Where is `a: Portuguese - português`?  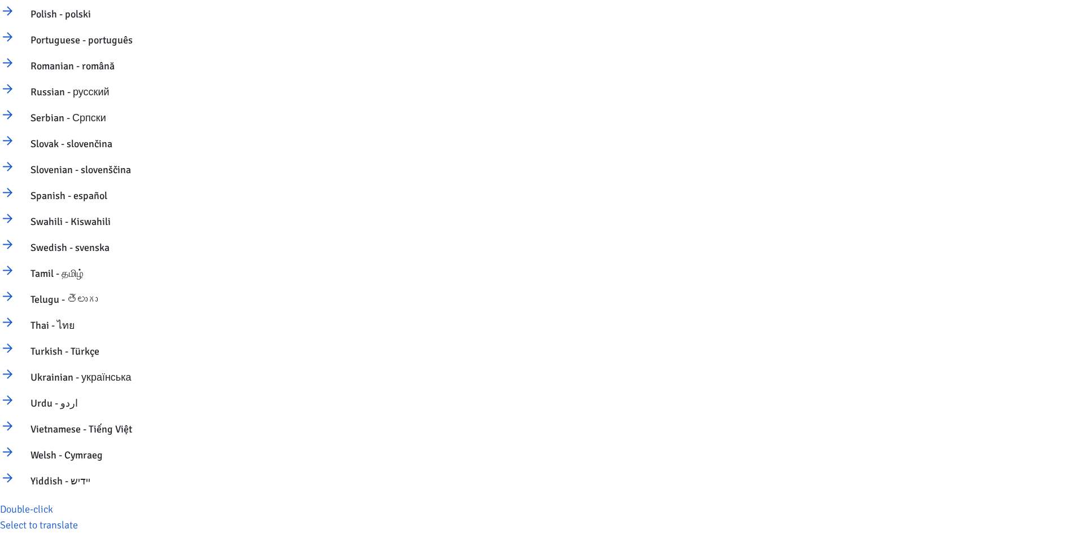 a: Portuguese - português is located at coordinates (545, 40).